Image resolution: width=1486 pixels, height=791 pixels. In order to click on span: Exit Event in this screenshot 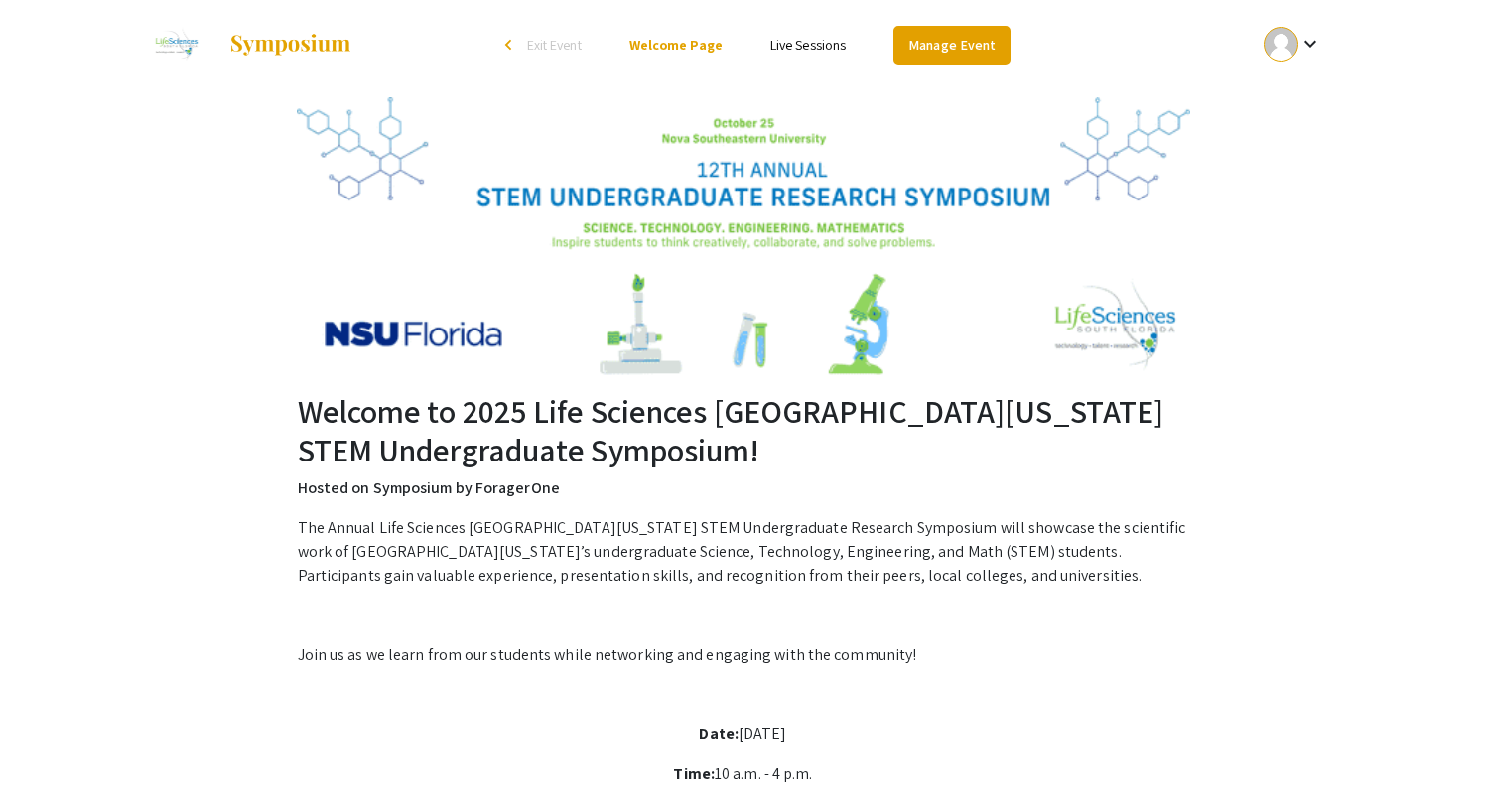, I will do `click(554, 45)`.